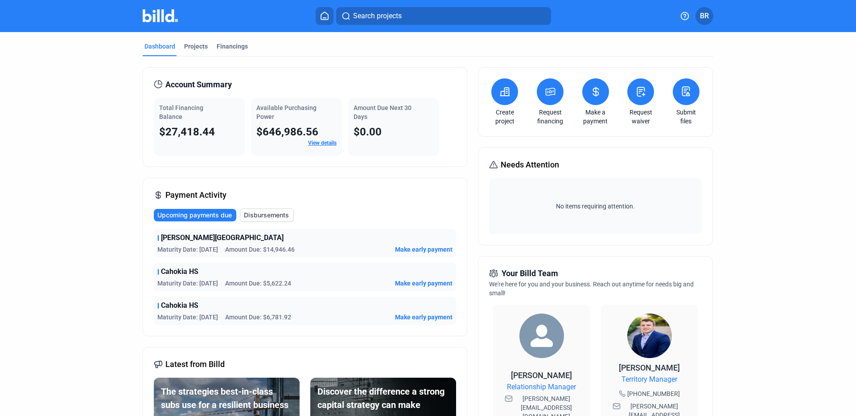 The height and width of the screenshot is (416, 856). What do you see at coordinates (196, 195) in the screenshot?
I see `span: Payment Activity` at bounding box center [196, 195].